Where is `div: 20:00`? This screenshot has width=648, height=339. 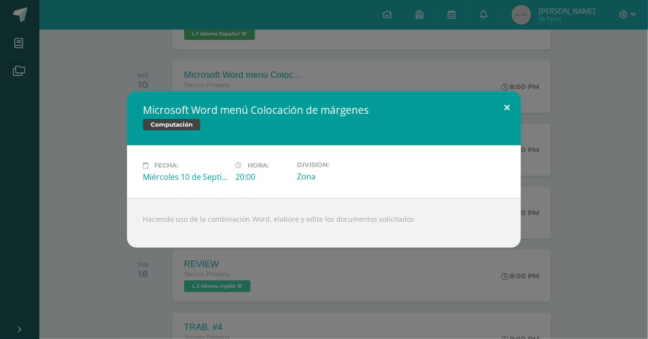 div: 20:00 is located at coordinates (262, 177).